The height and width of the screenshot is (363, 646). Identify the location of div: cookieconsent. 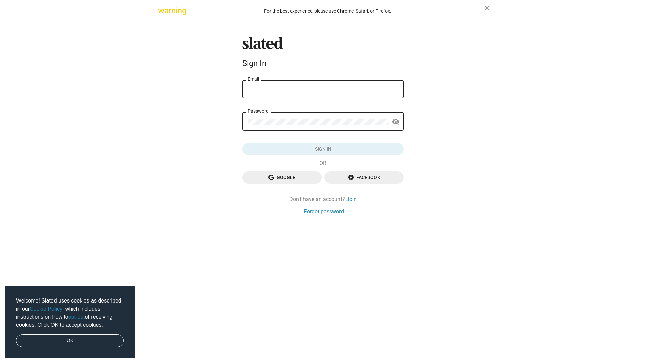
(70, 322).